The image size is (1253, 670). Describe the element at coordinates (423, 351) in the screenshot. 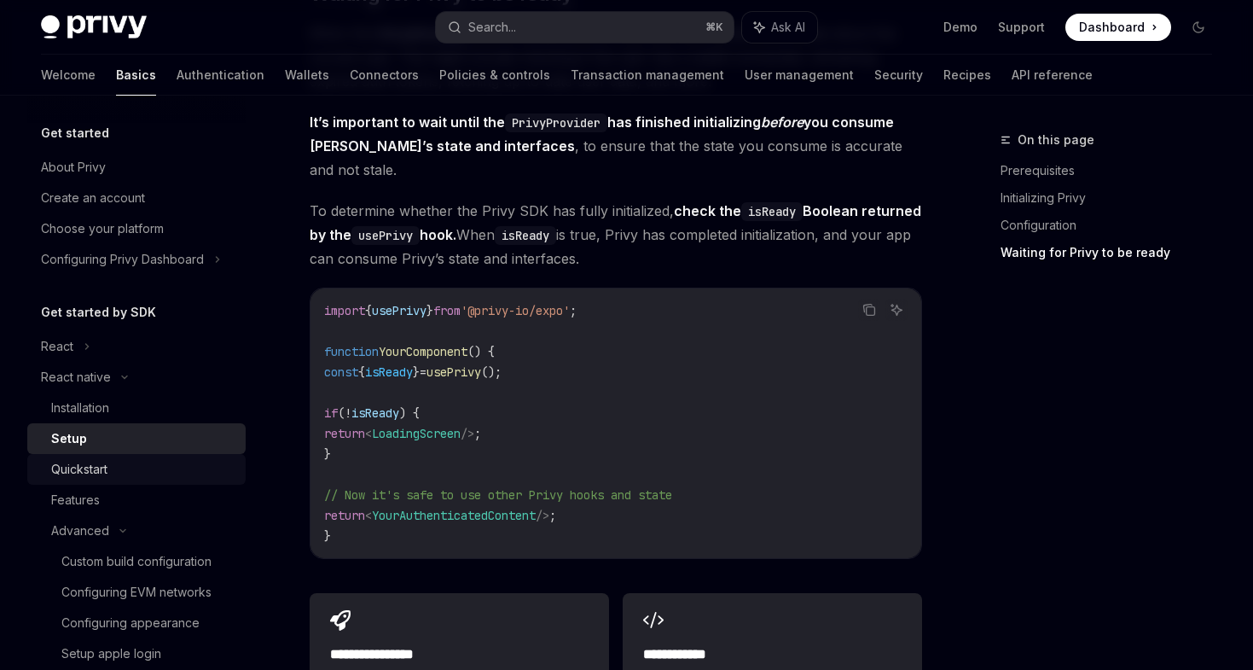

I see `span: YourComponent` at that location.